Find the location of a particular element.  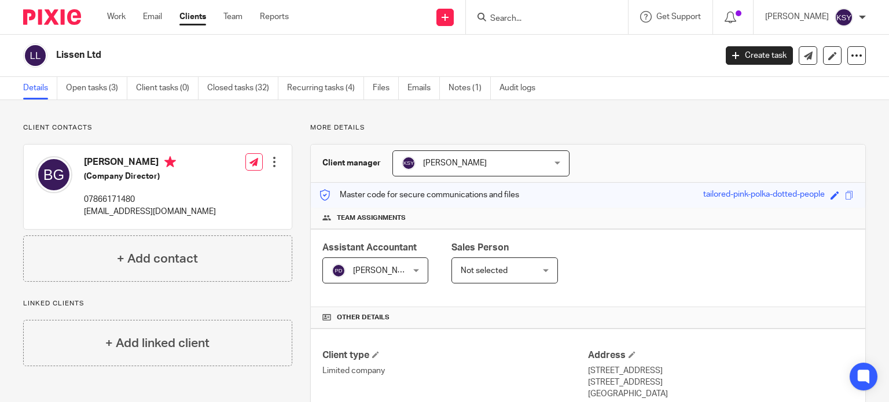

a: Clients is located at coordinates (193, 17).